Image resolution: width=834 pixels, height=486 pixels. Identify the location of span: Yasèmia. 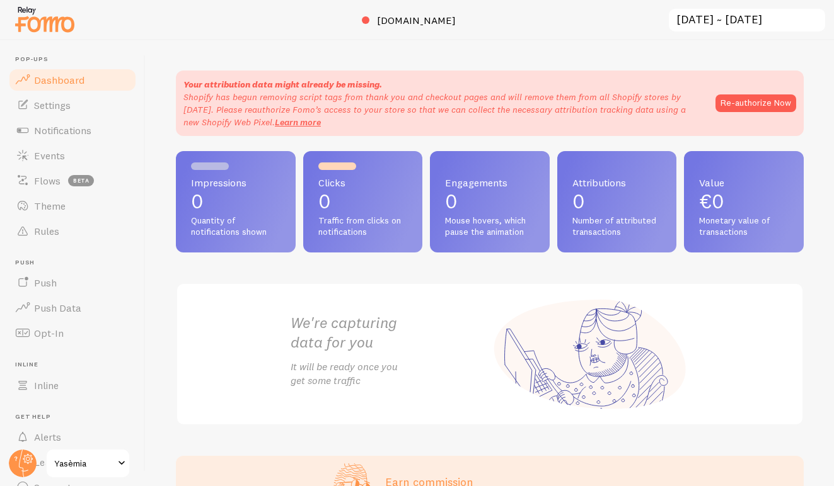
(84, 464).